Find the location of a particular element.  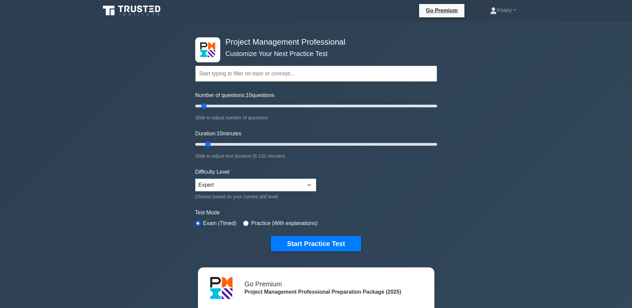

a: Go Premium is located at coordinates (442, 10).